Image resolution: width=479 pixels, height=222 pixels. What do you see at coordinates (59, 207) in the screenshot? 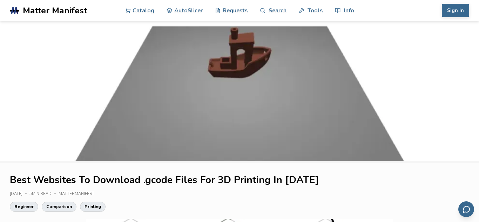
I see `a: Comparison` at bounding box center [59, 207].